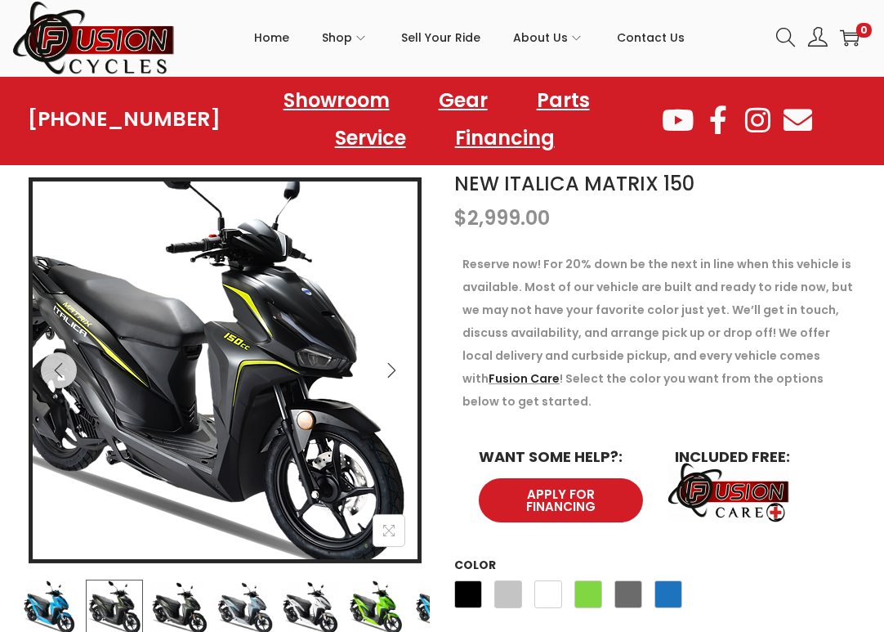  I want to click on nav: Menu, so click(441, 119).